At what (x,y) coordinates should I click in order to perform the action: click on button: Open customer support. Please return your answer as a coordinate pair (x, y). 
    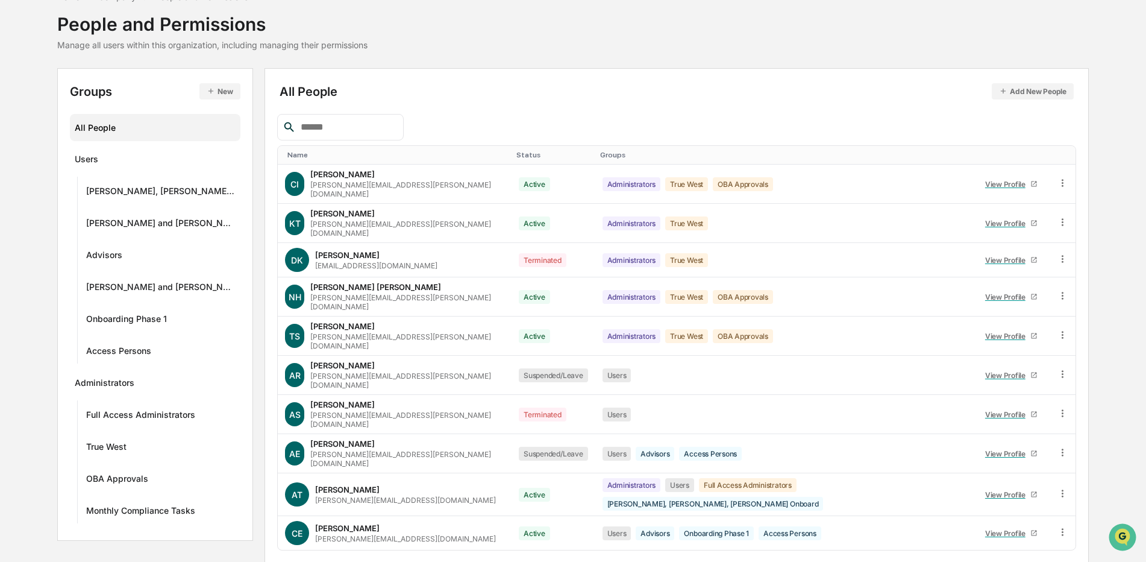
    Looking at the image, I should click on (15, 15).